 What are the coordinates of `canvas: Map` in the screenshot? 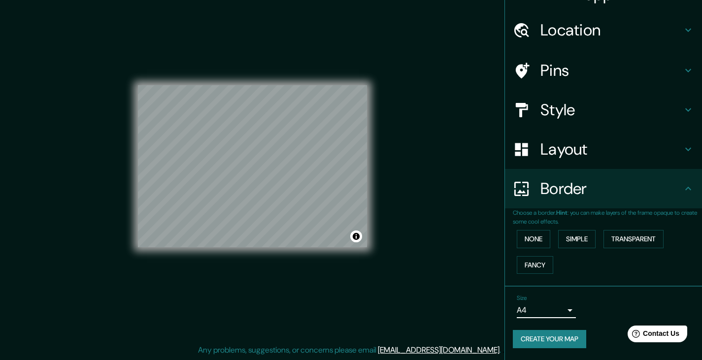 It's located at (252, 166).